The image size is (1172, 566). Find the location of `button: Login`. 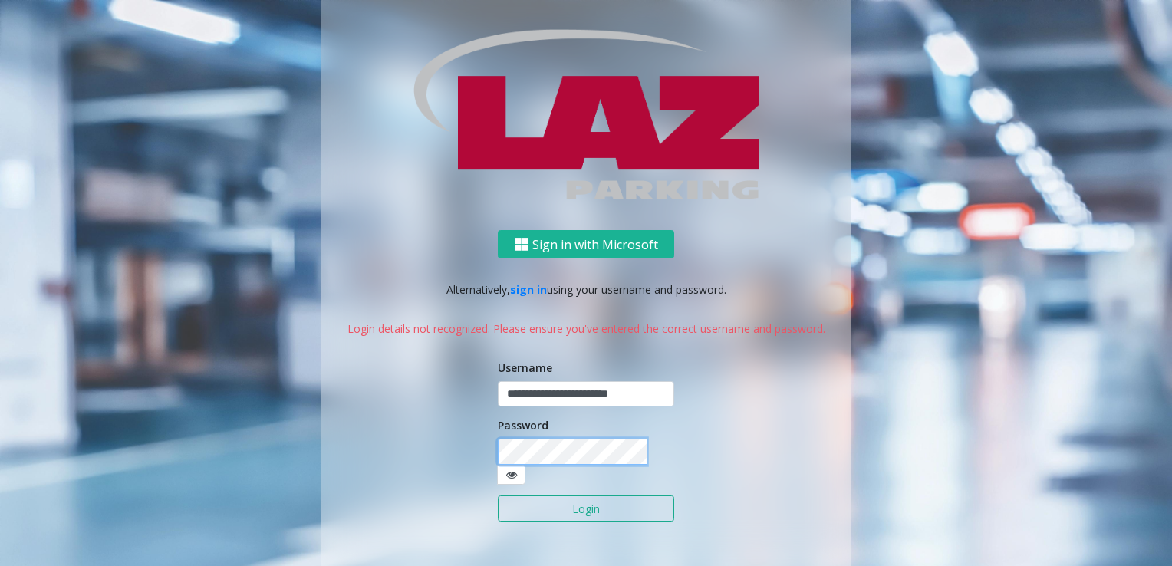

button: Login is located at coordinates (586, 508).